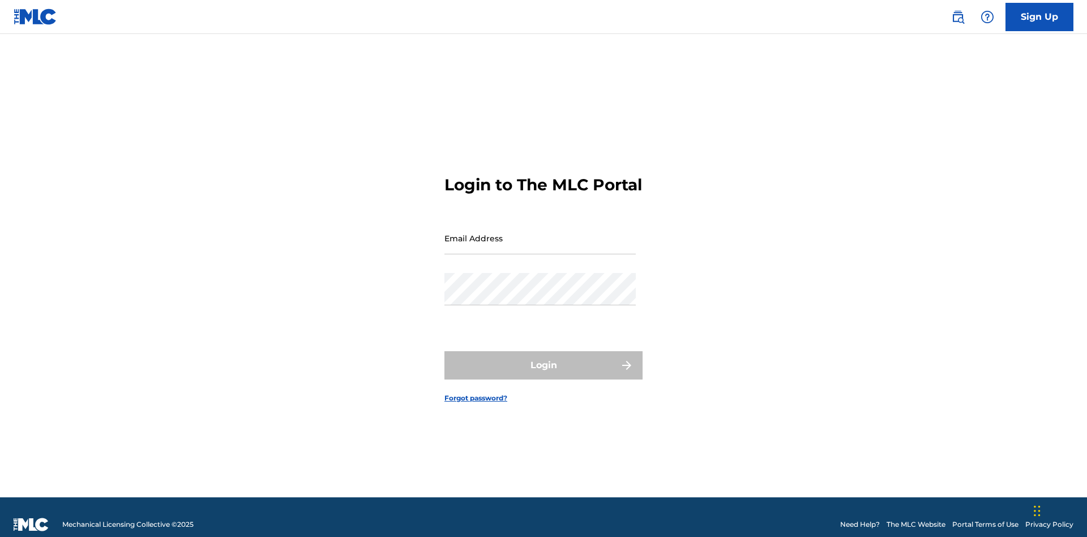 This screenshot has width=1087, height=537. Describe the element at coordinates (1049, 524) in the screenshot. I see `a: Privacy Policy` at that location.